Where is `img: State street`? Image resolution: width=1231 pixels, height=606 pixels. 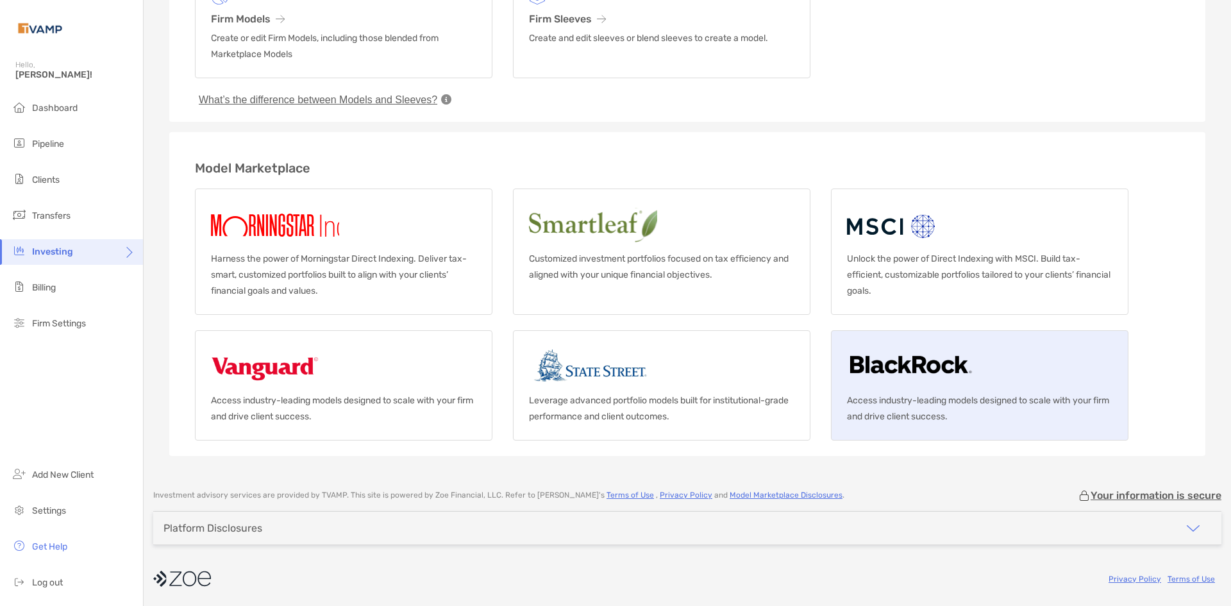 img: State street is located at coordinates (590, 367).